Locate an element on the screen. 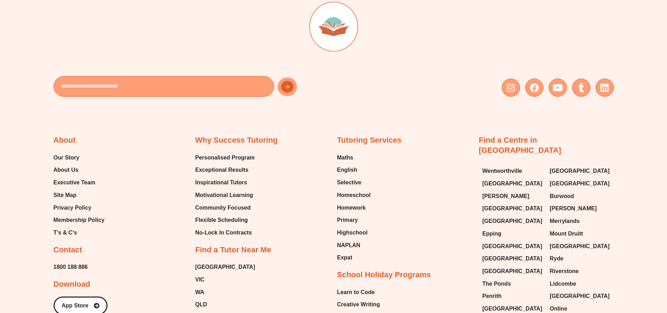  h2: Find a Tutor Near Me is located at coordinates (233, 250).